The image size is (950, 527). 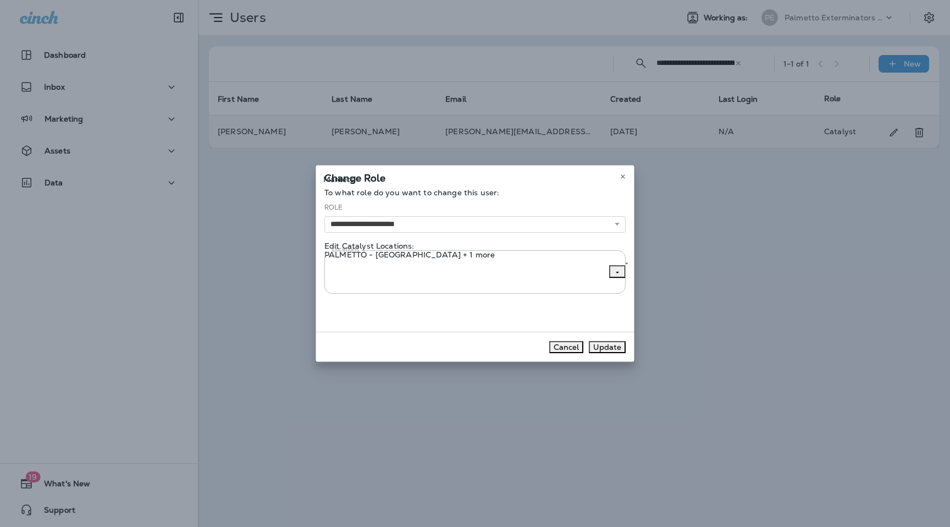 What do you see at coordinates (618, 272) in the screenshot?
I see `button: Open` at bounding box center [618, 272].